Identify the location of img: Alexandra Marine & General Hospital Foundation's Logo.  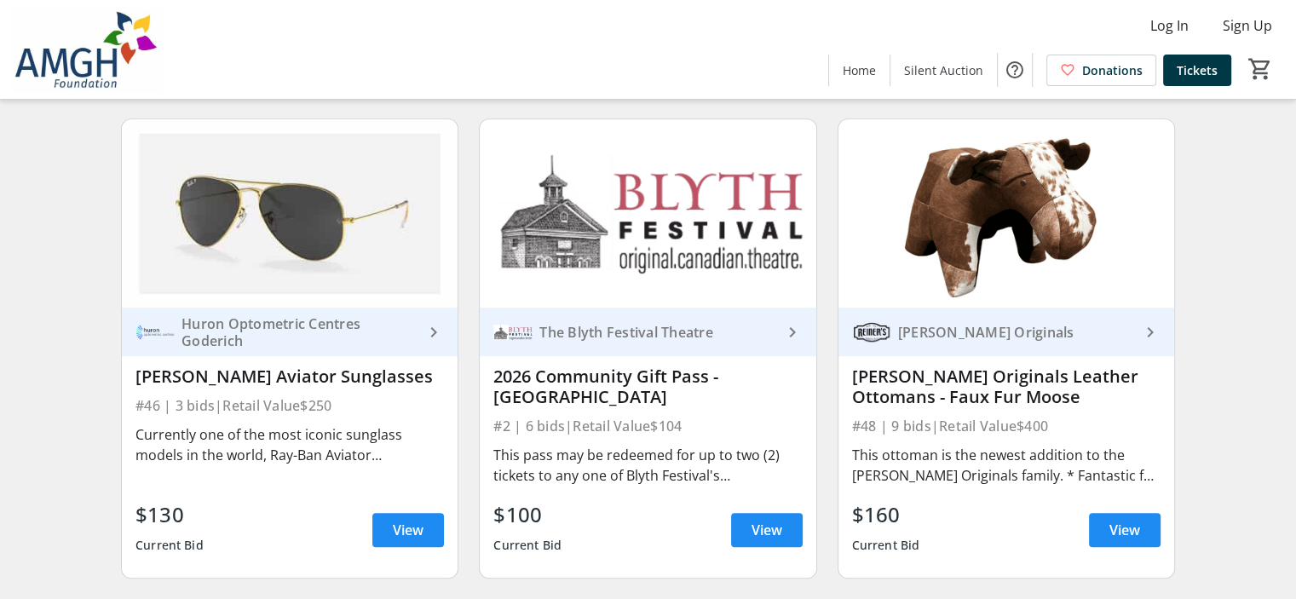
(86, 49).